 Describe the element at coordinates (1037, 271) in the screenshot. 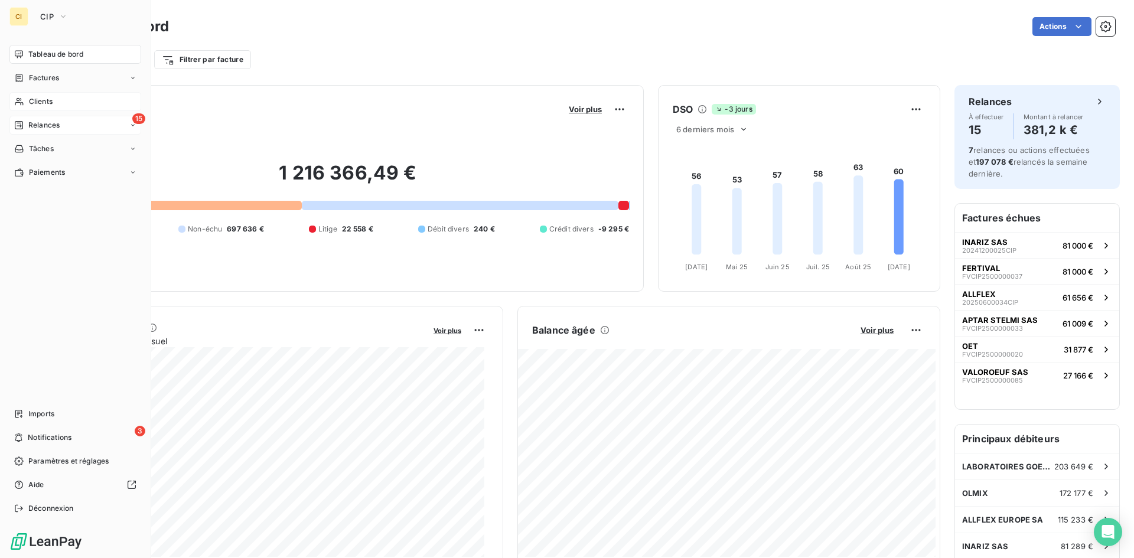

I see `button: FERTIVALFVCIP250000003781 000 €` at that location.